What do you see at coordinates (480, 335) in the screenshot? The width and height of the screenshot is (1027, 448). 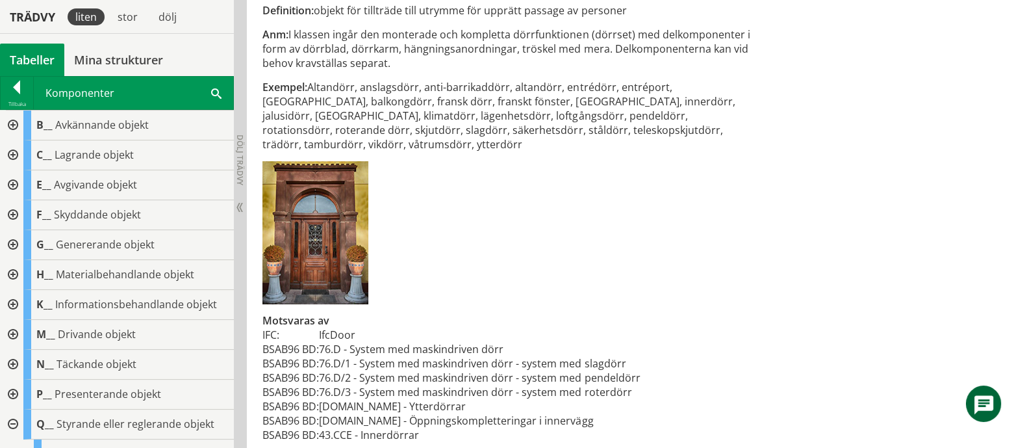 I see `td: IfcDoor` at bounding box center [480, 335].